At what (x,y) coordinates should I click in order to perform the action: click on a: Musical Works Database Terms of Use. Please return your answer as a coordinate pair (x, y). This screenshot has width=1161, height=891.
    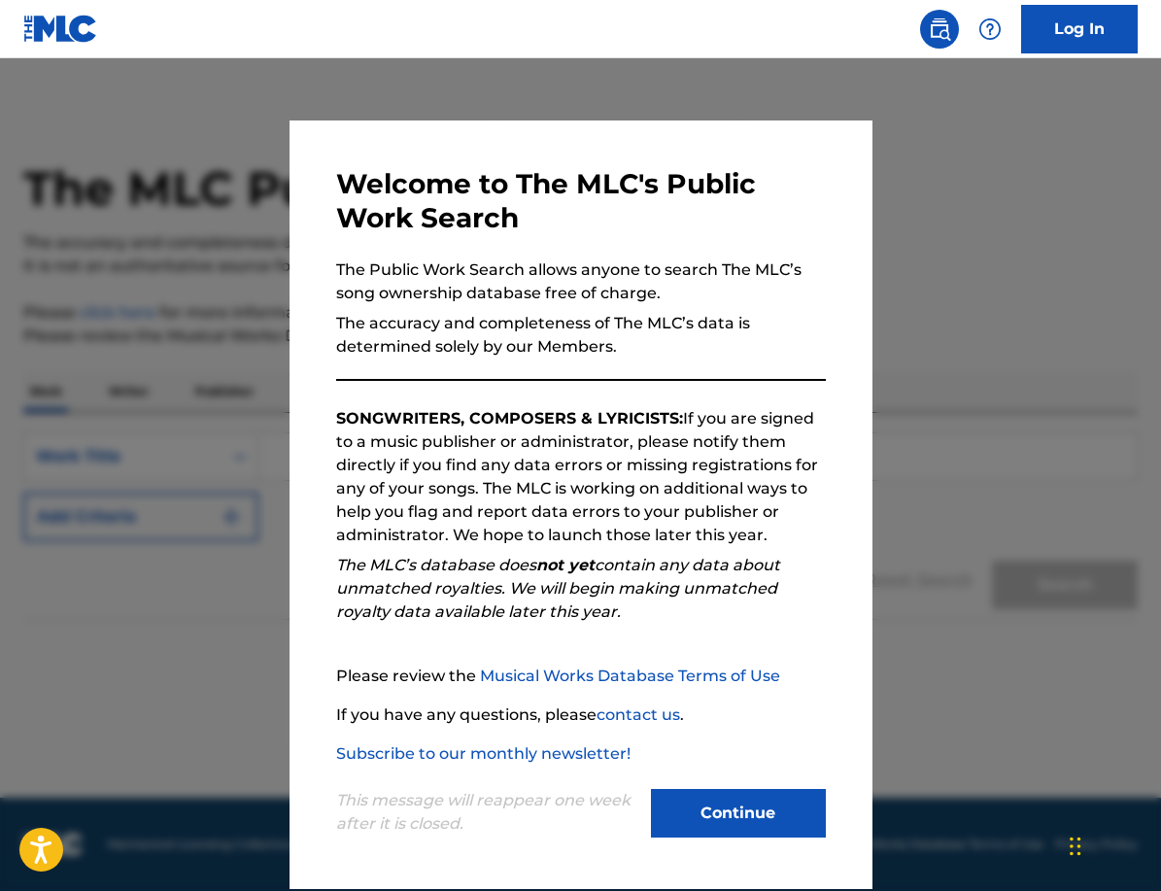
    Looking at the image, I should click on (630, 675).